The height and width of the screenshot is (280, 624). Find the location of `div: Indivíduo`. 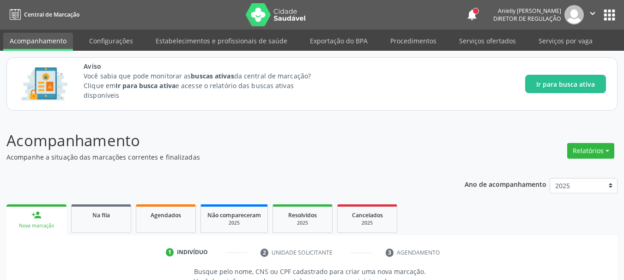

div: Indivíduo is located at coordinates (192, 253).